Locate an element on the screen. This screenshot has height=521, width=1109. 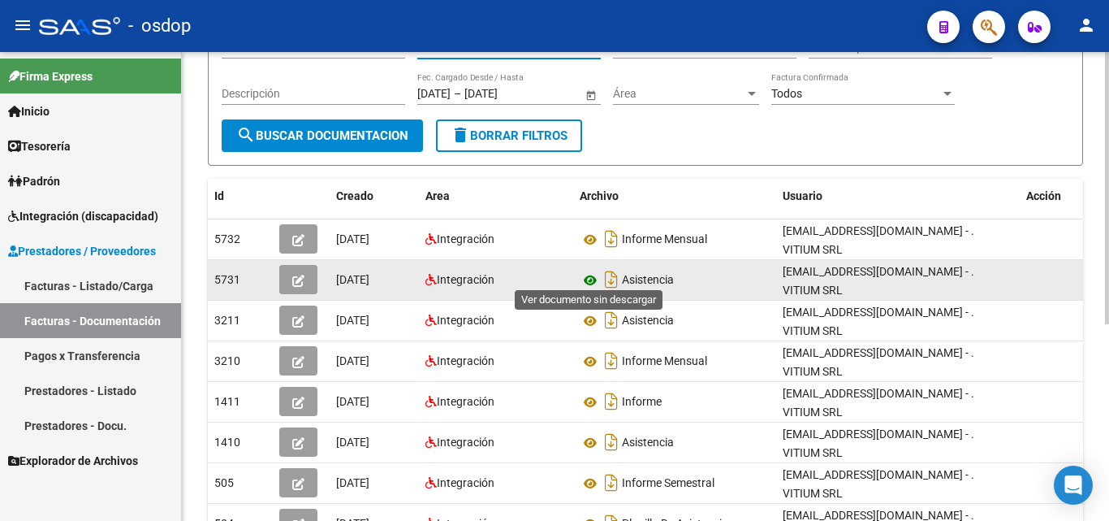
span: Id is located at coordinates (219, 196).